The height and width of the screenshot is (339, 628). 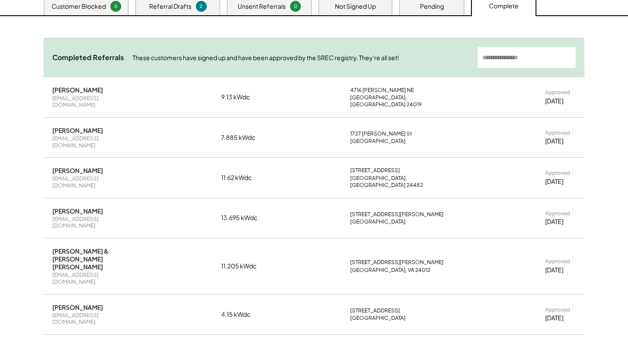 I want to click on div: Referral Drafts, so click(x=170, y=7).